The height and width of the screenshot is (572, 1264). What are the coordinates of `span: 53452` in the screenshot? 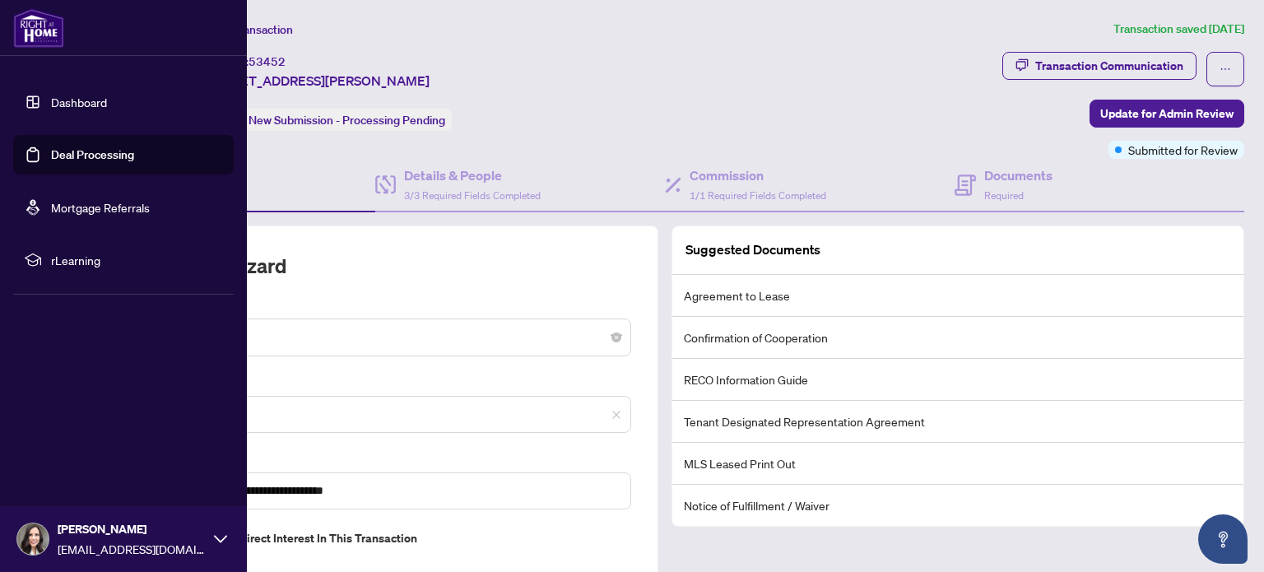 It's located at (267, 62).